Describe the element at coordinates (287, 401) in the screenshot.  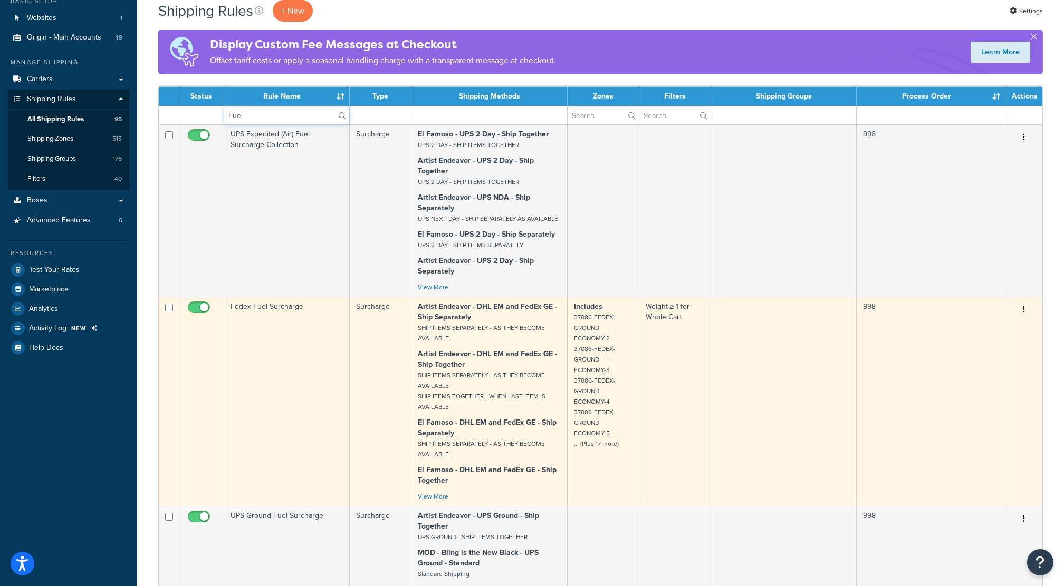
I see `td: Fedex Fuel Surcharge` at that location.